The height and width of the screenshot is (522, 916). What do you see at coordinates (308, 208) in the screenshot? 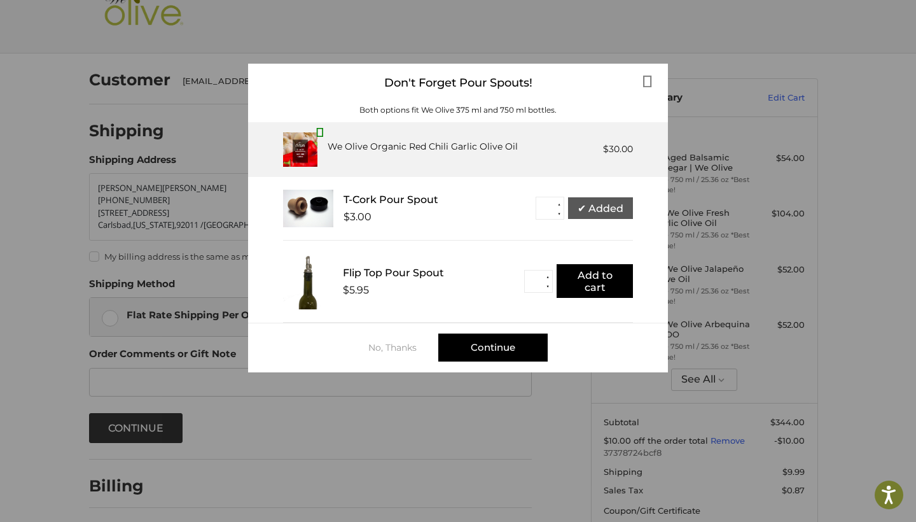
I see `img: T_Cork__22625.1711686153.233.225.jpg` at bounding box center [308, 208].